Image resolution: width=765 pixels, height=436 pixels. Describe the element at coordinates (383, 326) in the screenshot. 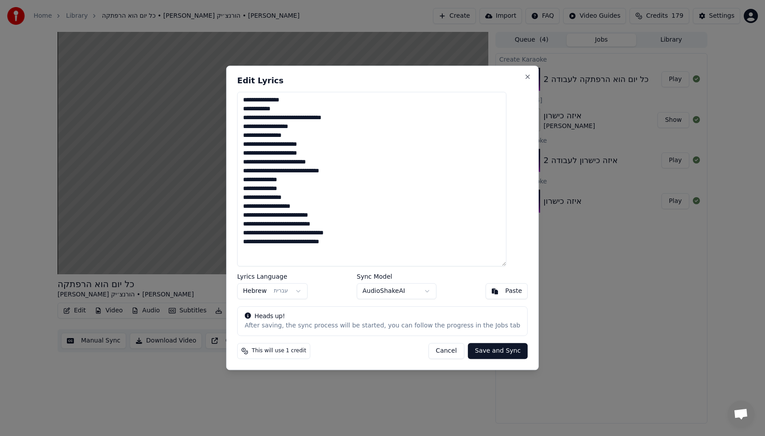

I see `div: After saving, the sync process will be started, you can follow the progress in the Jobs tab` at that location.